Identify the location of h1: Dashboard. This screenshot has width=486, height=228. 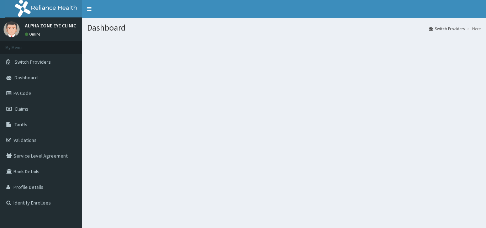
(284, 28).